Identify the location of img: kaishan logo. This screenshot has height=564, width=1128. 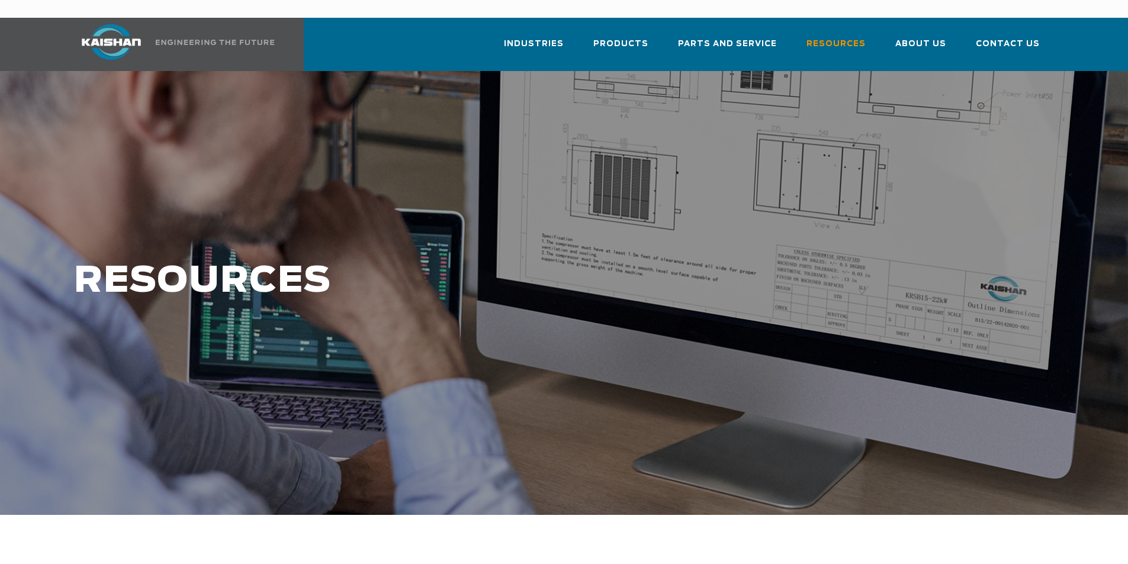
(111, 42).